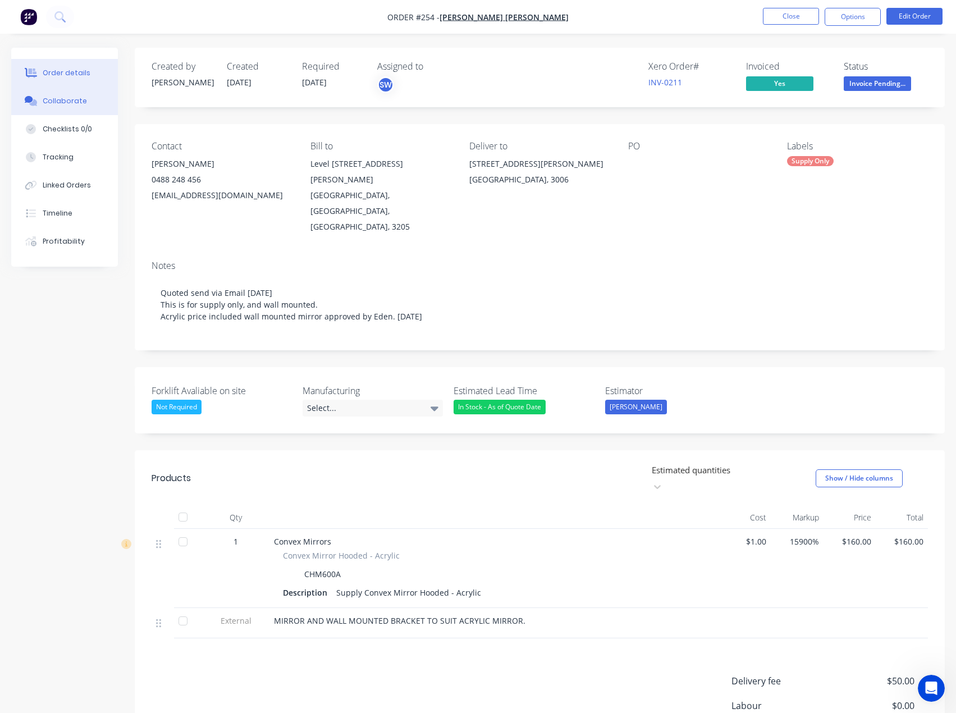 This screenshot has height=713, width=956. I want to click on button: Profitability, so click(65, 241).